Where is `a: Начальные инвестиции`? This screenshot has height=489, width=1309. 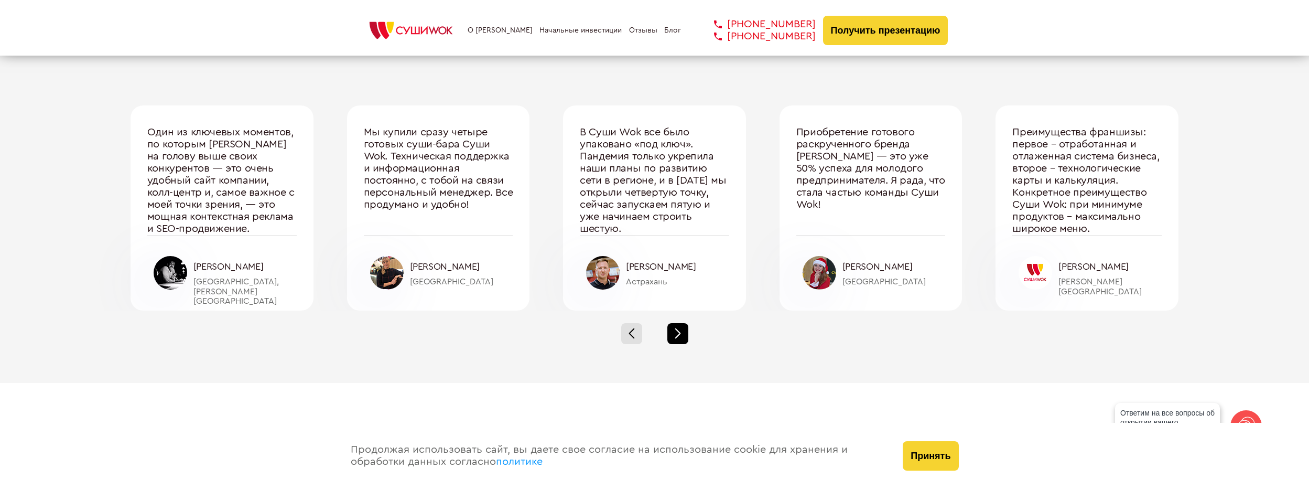
a: Начальные инвестиции is located at coordinates (580, 30).